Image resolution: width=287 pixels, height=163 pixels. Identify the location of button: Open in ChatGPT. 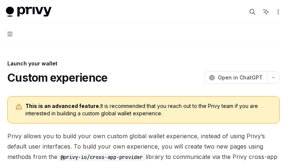
(236, 77).